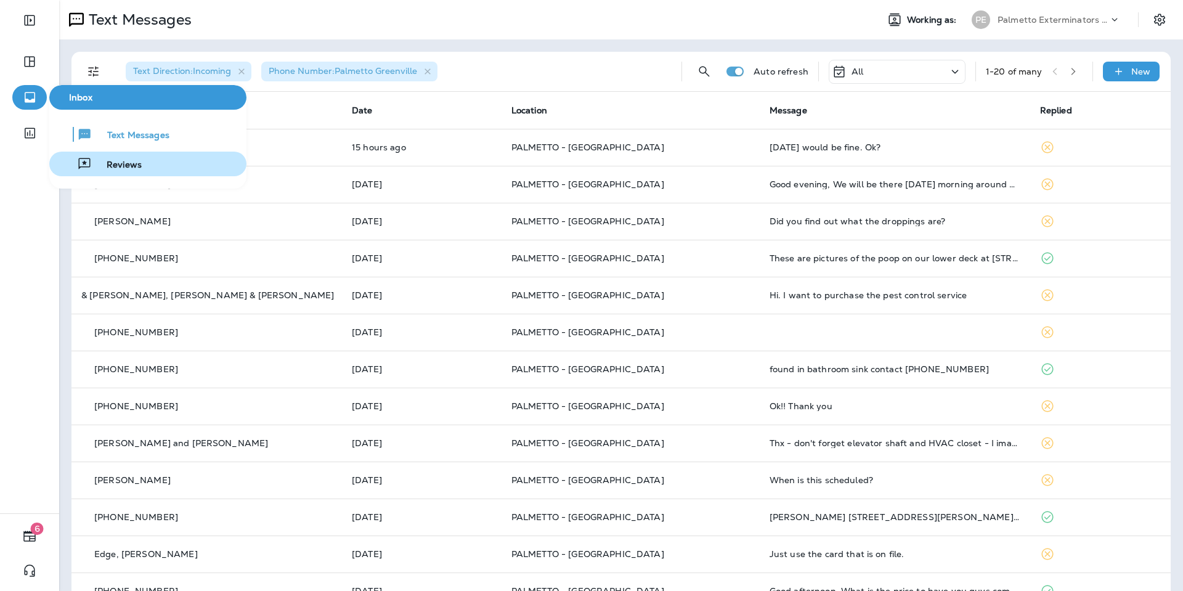 This screenshot has height=591, width=1183. I want to click on div: 1 - 20 of many, so click(1014, 71).